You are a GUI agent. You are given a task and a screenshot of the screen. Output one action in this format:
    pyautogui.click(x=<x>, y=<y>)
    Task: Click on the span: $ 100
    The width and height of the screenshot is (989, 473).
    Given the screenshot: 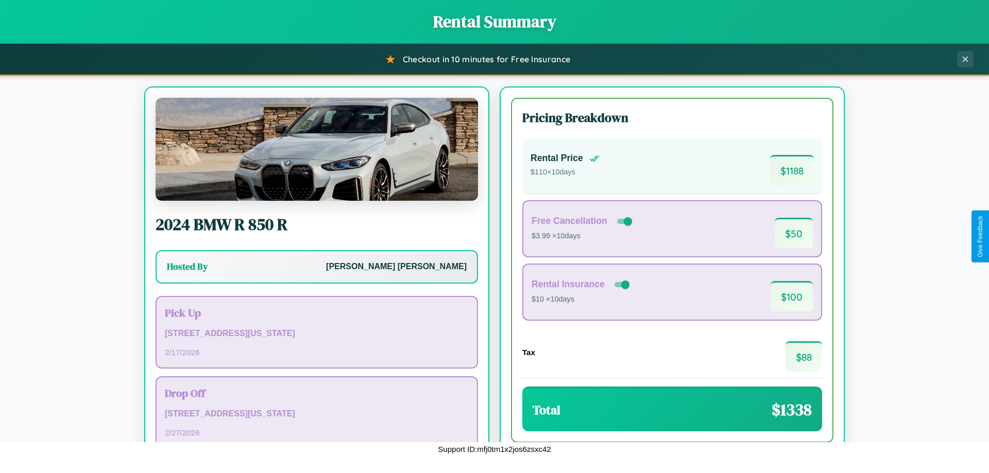 What is the action you would take?
    pyautogui.click(x=792, y=296)
    